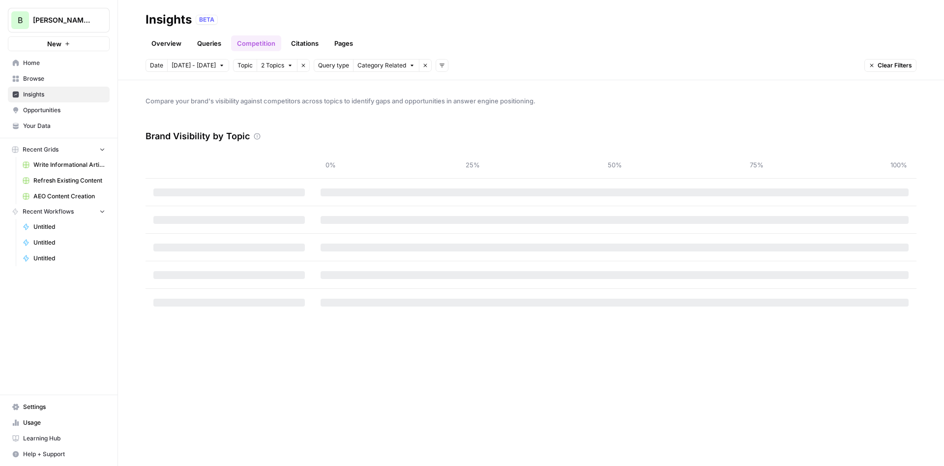 This screenshot has width=944, height=466. Describe the element at coordinates (473, 165) in the screenshot. I see `span: 25%` at that location.